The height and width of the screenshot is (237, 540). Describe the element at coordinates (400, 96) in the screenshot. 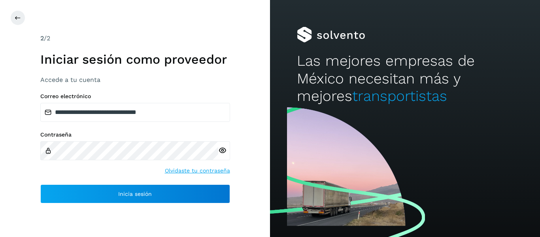

I see `span: transportistas` at that location.